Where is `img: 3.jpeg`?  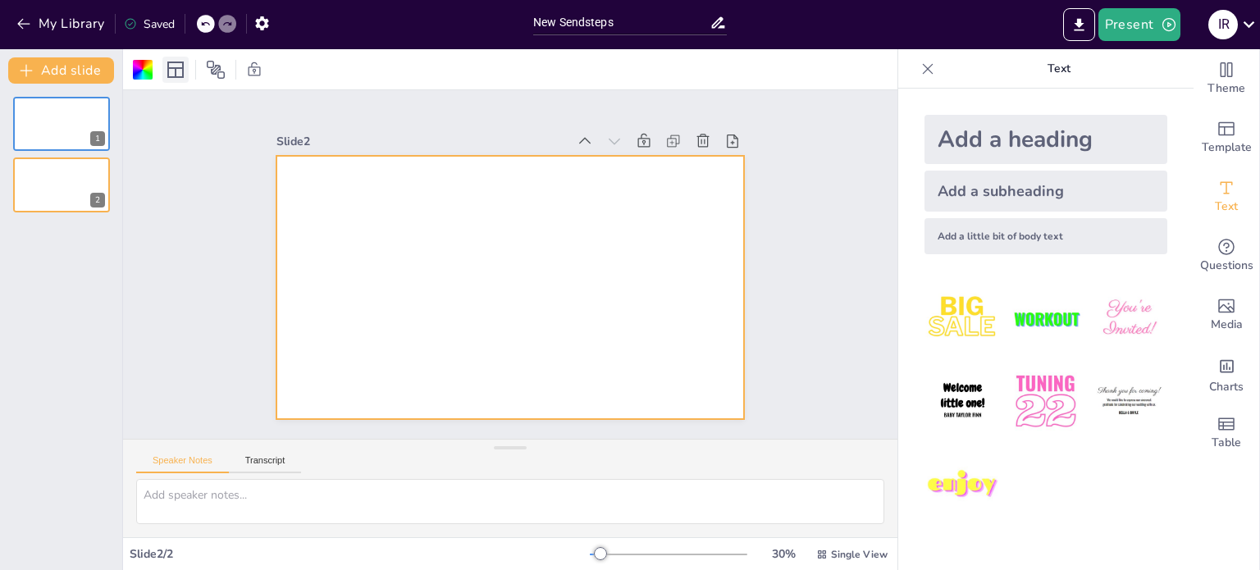 img: 3.jpeg is located at coordinates (1129, 318).